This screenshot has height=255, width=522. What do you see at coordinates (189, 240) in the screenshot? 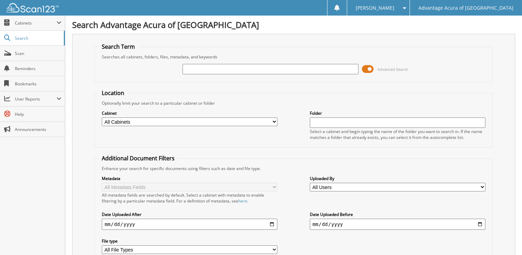
I see `label: File type` at bounding box center [189, 240].